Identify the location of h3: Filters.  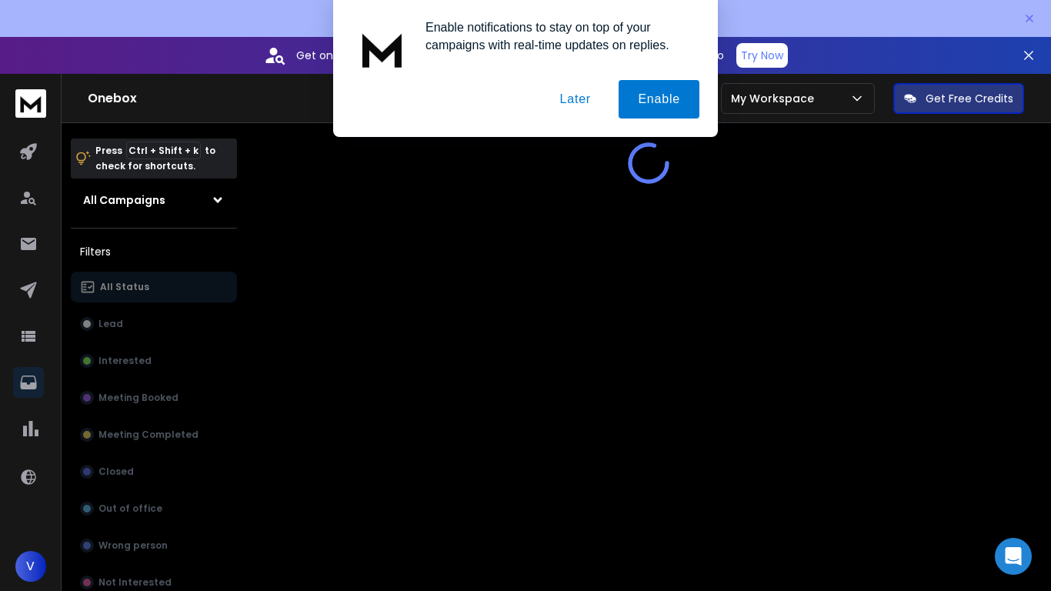
(154, 252).